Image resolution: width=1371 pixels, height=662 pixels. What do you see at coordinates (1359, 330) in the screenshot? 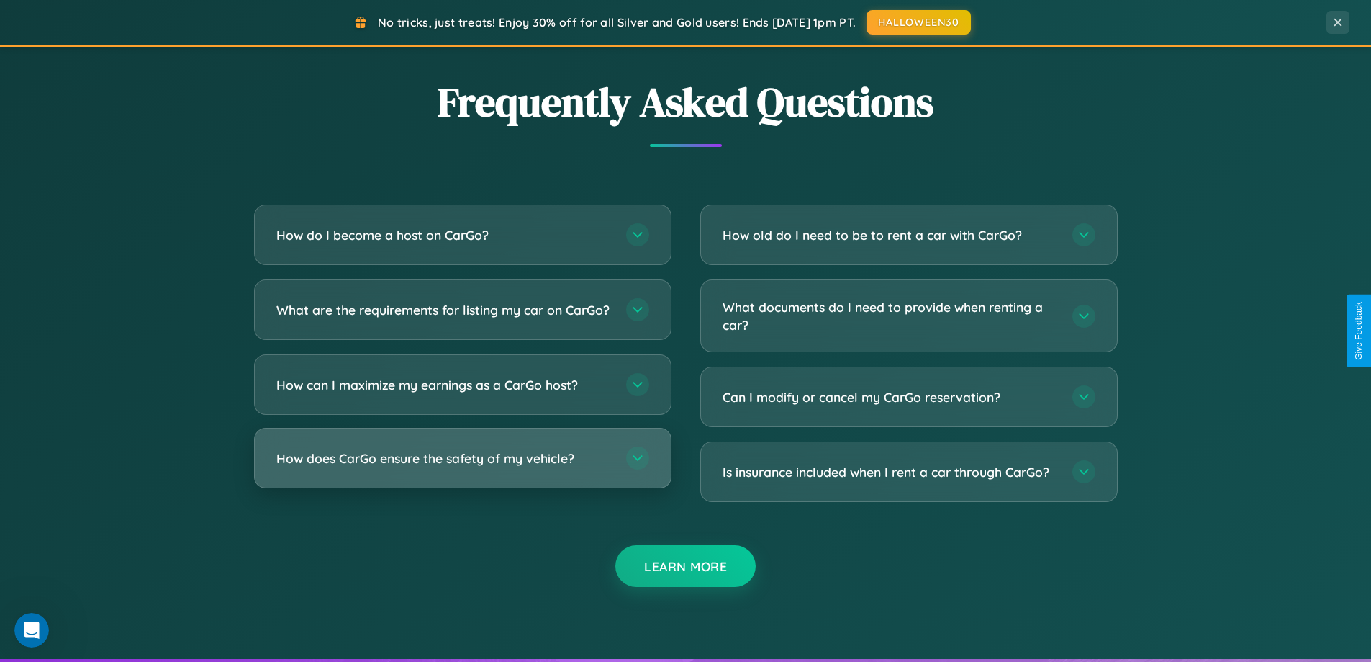
I see `div: Give Feedback` at bounding box center [1359, 330].